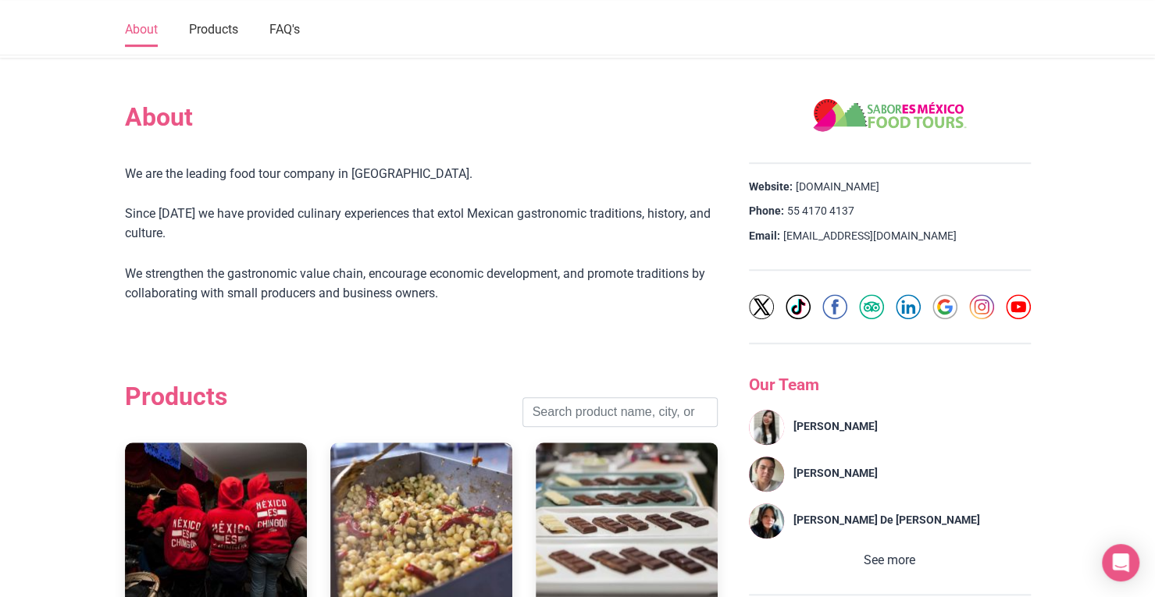 This screenshot has height=597, width=1155. I want to click on img: Daniela Leyva, so click(766, 427).